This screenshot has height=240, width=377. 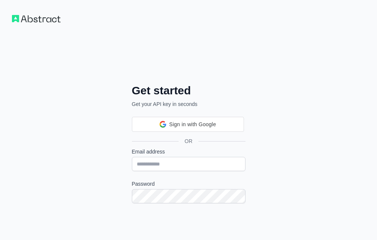 I want to click on p: Get your API key in seconds, so click(x=189, y=104).